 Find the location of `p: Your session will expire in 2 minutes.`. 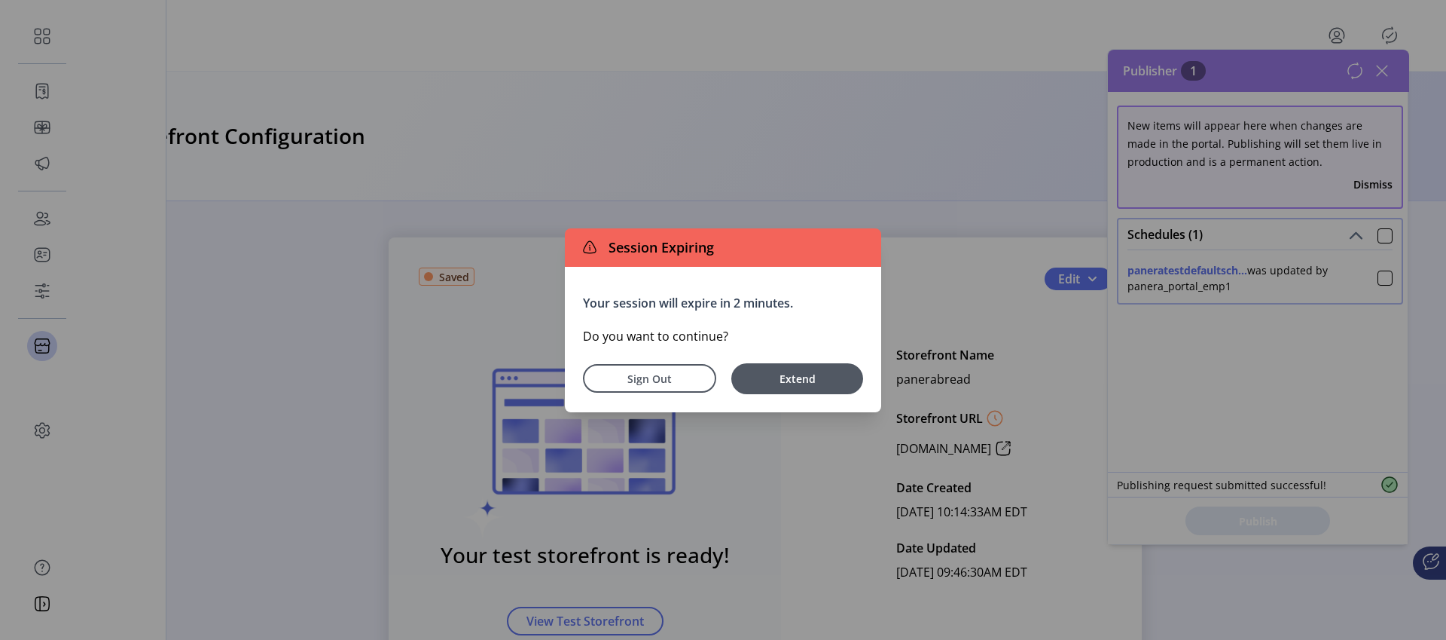

p: Your session will expire in 2 minutes. is located at coordinates (723, 303).